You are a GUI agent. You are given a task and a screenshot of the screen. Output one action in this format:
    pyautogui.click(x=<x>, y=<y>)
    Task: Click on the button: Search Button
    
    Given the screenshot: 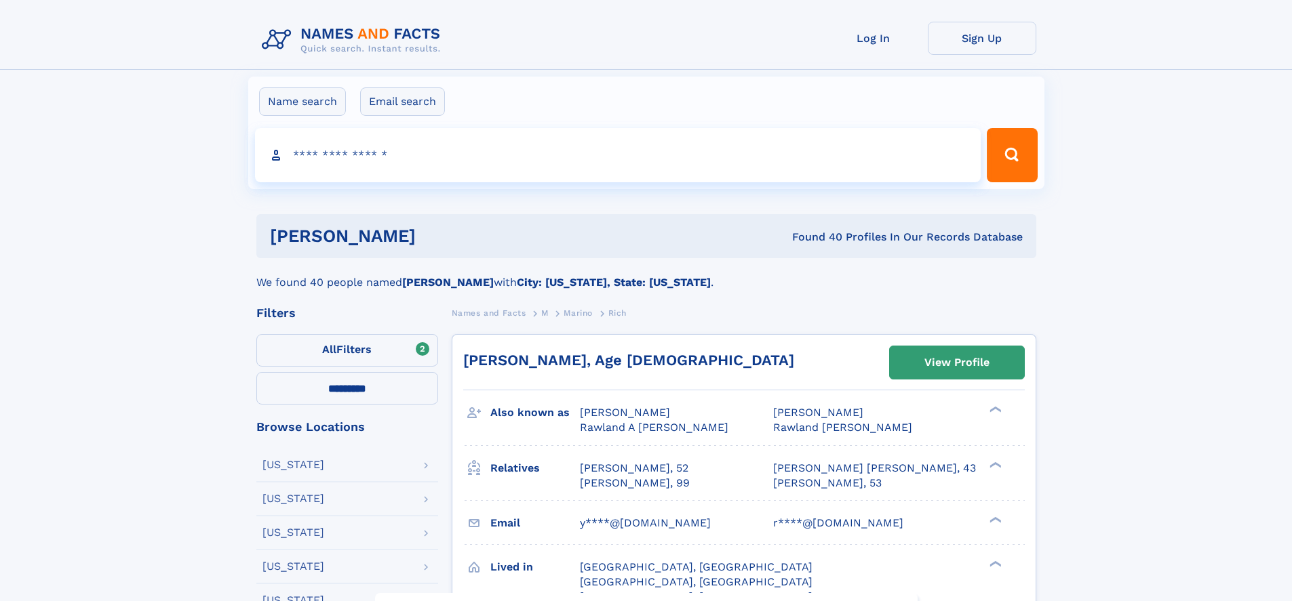 What is the action you would take?
    pyautogui.click(x=1012, y=155)
    